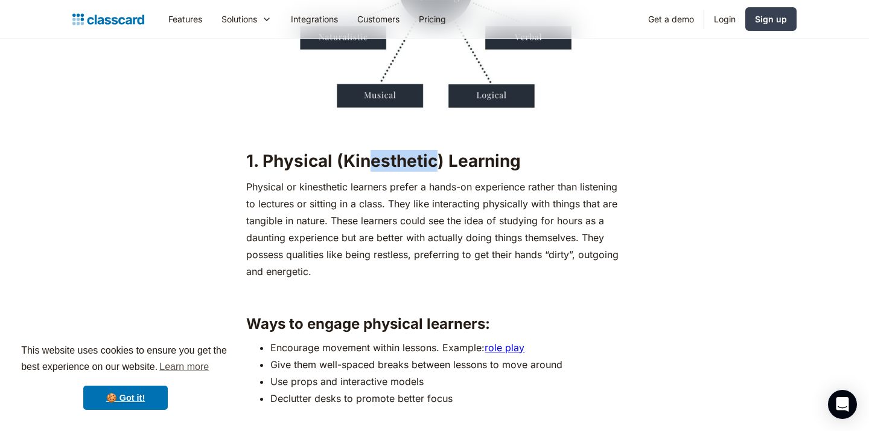  What do you see at coordinates (126, 376) in the screenshot?
I see `div: cookieconsent` at bounding box center [126, 376].